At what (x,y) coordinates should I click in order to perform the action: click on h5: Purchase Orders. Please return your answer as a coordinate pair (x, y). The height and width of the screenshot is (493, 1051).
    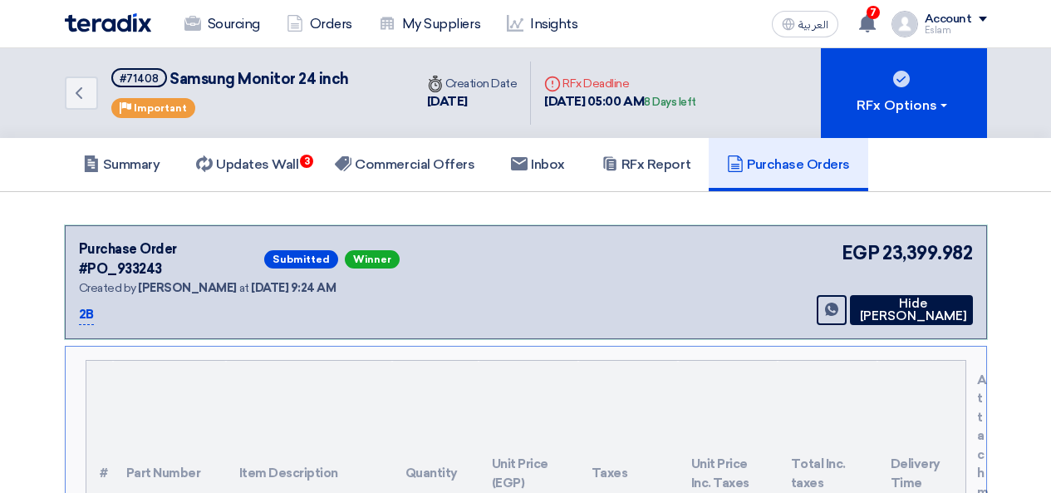
    Looking at the image, I should click on (788, 164).